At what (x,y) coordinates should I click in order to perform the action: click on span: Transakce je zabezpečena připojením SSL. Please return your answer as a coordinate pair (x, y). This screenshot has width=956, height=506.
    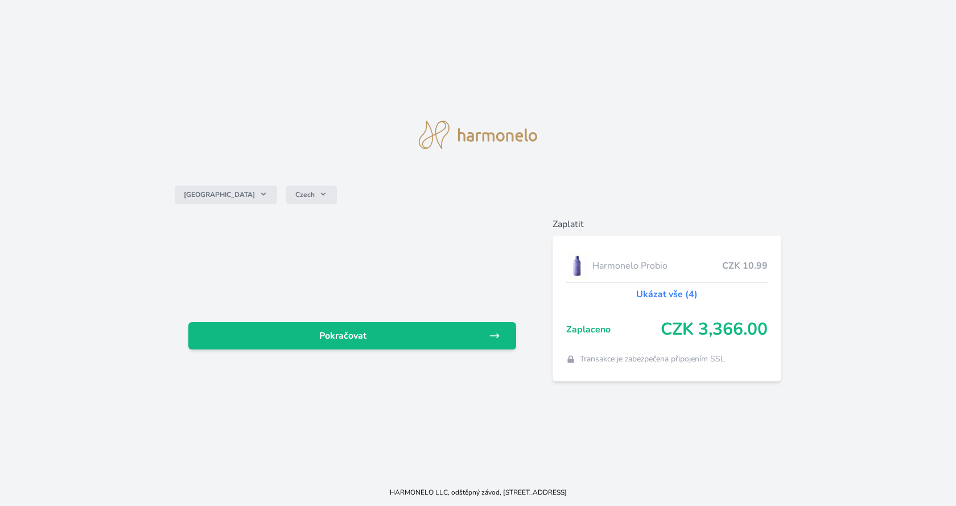
    Looking at the image, I should click on (652, 359).